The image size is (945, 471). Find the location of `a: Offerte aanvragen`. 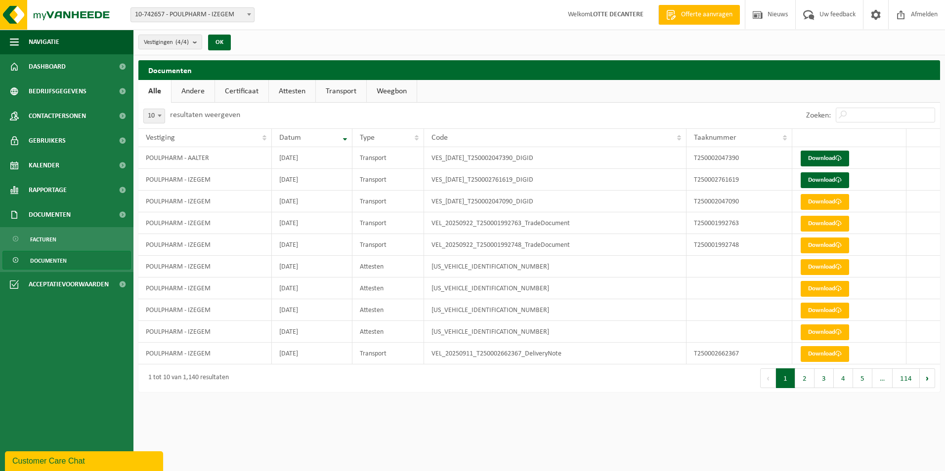

a: Offerte aanvragen is located at coordinates (699, 15).